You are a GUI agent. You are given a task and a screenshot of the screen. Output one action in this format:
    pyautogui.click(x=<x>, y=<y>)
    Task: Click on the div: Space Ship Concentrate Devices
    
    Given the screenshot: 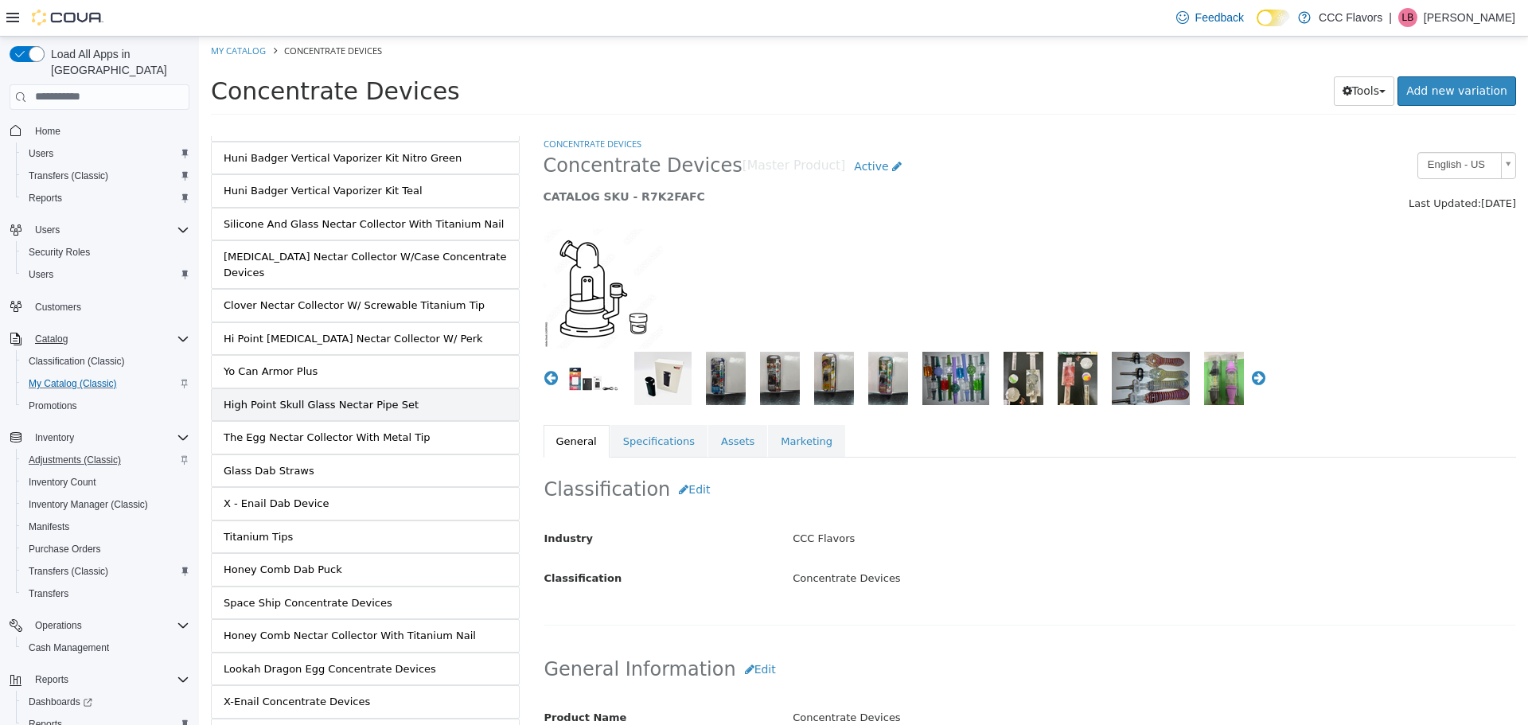 What is the action you would take?
    pyautogui.click(x=109, y=567)
    